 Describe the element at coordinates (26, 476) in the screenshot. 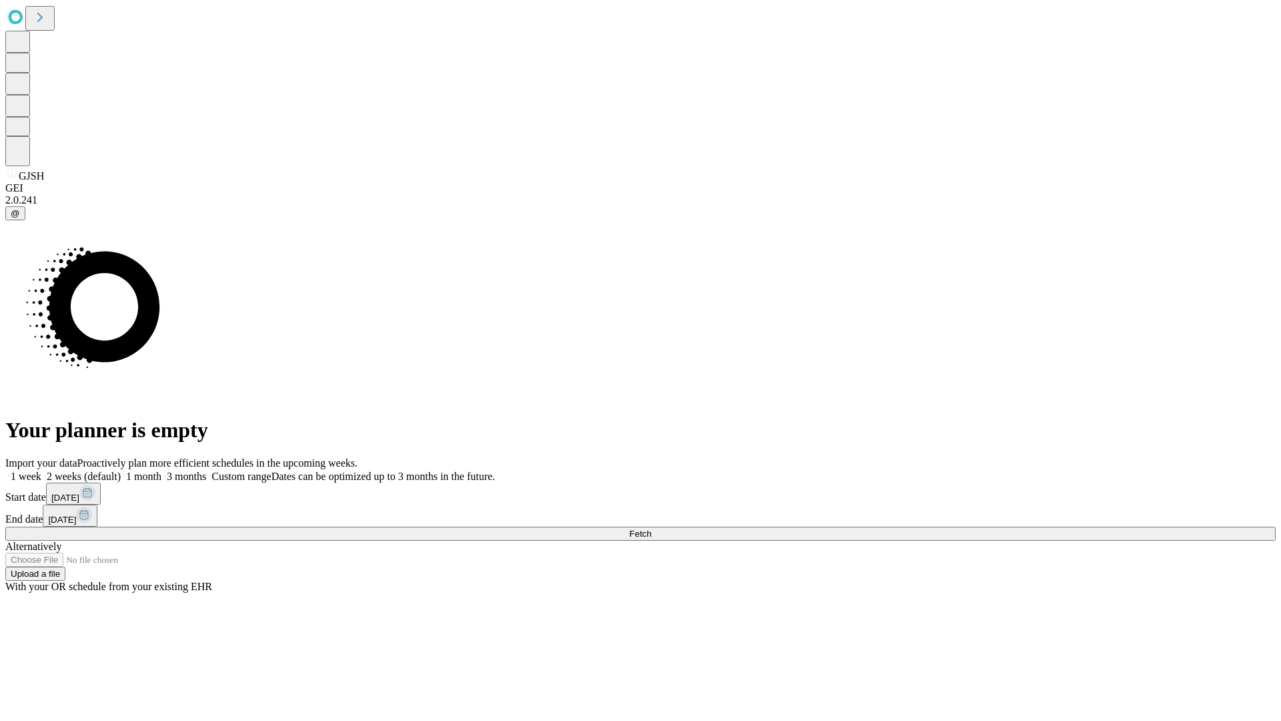

I see `span: 1 week` at that location.